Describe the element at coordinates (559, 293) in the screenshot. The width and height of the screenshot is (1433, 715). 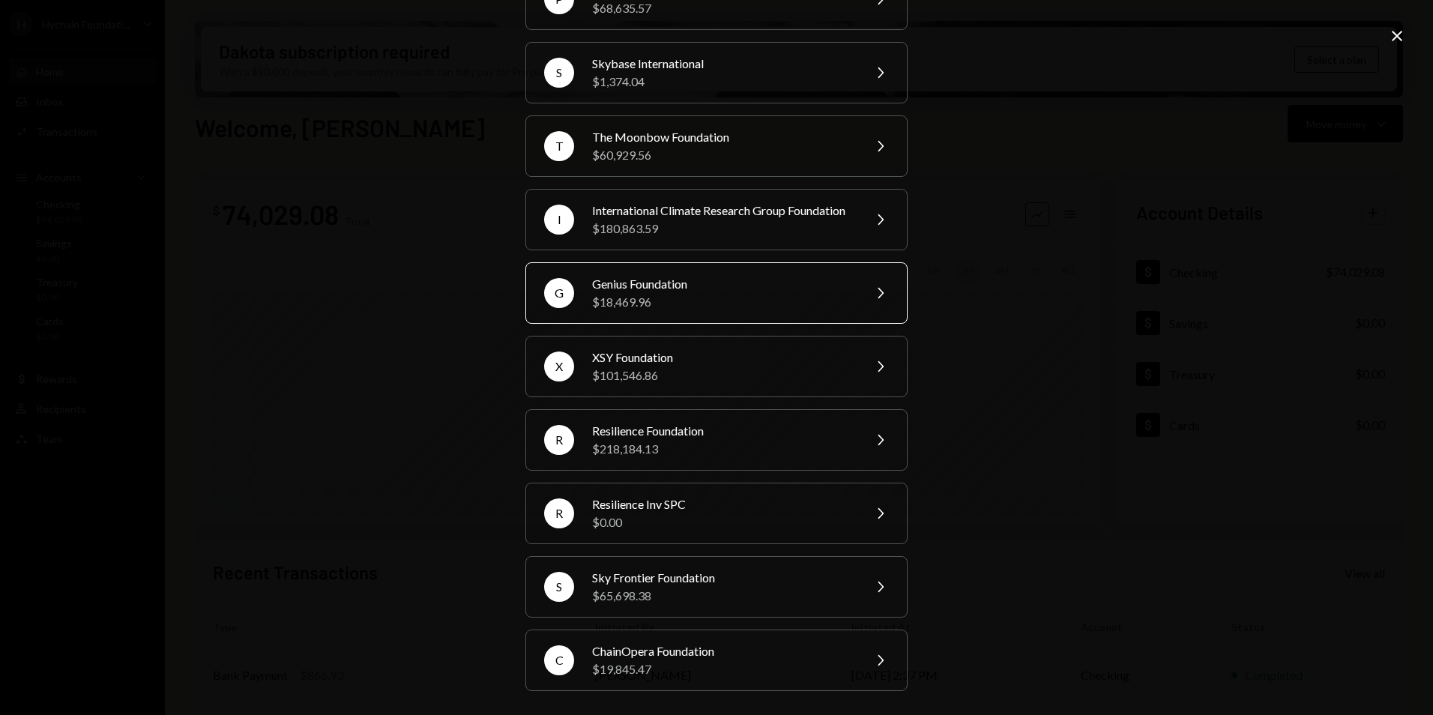
I see `div: G` at that location.